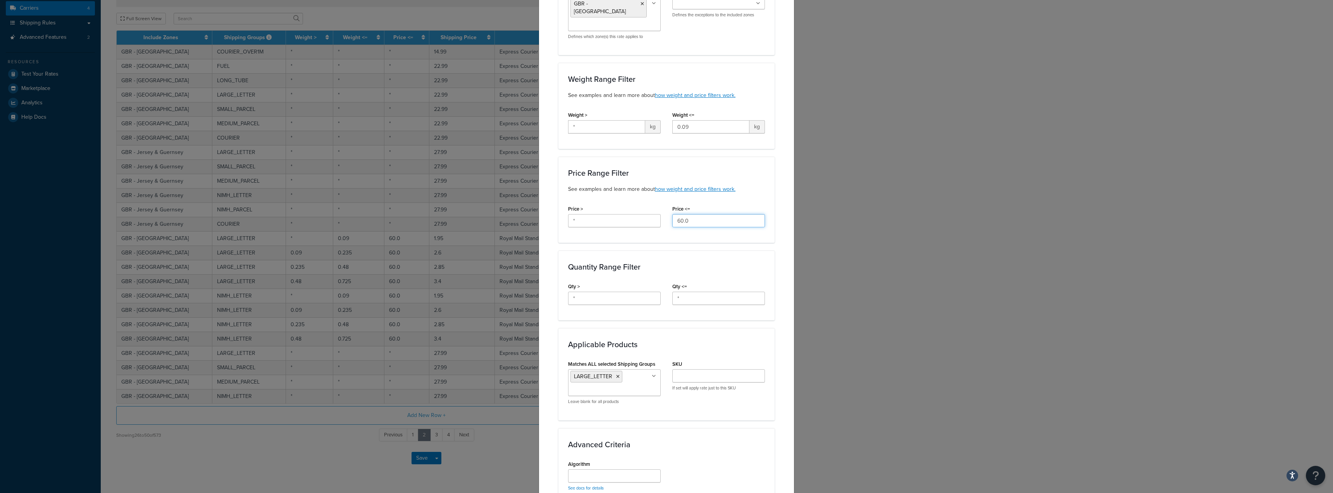 The height and width of the screenshot is (493, 1333). What do you see at coordinates (667, 444) in the screenshot?
I see `h3: Advanced Criteria` at bounding box center [667, 444].